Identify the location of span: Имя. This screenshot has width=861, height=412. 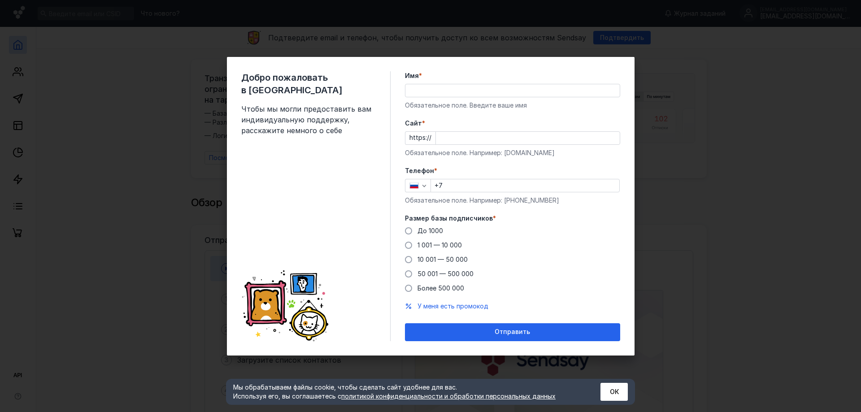
(411, 76).